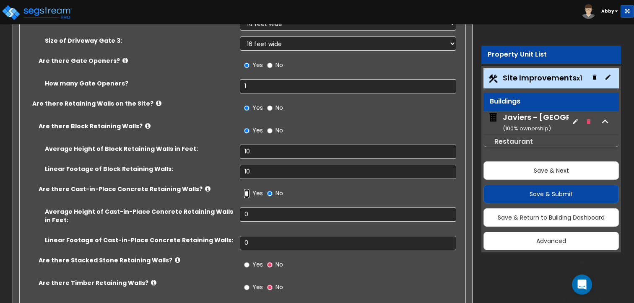 The width and height of the screenshot is (634, 303). What do you see at coordinates (493, 79) in the screenshot?
I see `img: Construction.png` at bounding box center [493, 79].